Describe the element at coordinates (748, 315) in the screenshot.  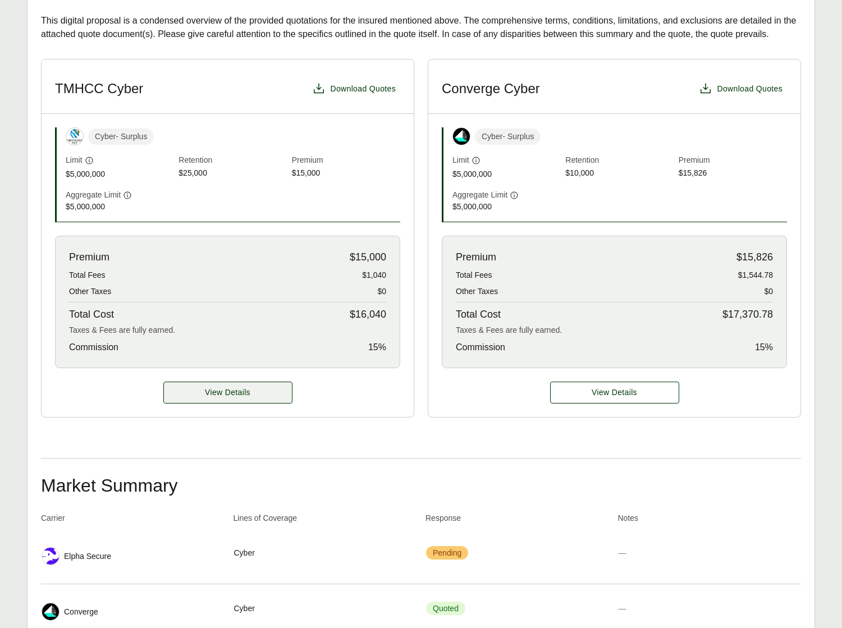
I see `span: $17,370.78` at that location.